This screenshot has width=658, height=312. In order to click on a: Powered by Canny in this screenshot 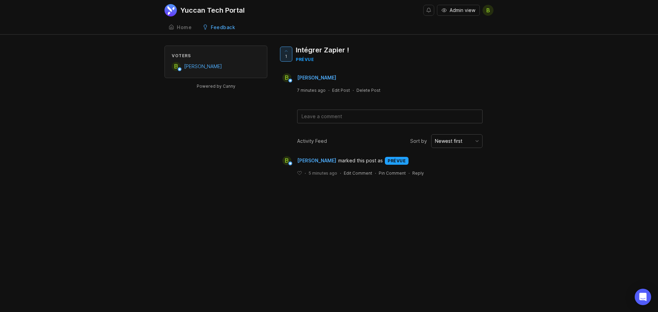, I will do `click(216, 86)`.